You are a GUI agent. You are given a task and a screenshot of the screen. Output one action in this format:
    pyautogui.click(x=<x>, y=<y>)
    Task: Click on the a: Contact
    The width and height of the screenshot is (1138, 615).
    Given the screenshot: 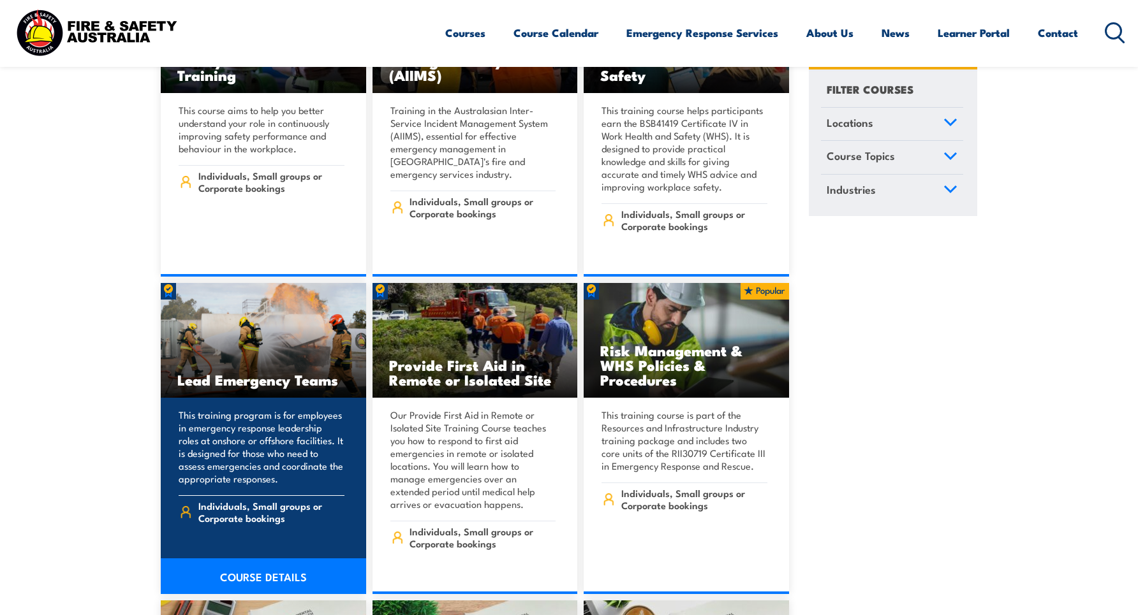 What is the action you would take?
    pyautogui.click(x=1057, y=33)
    